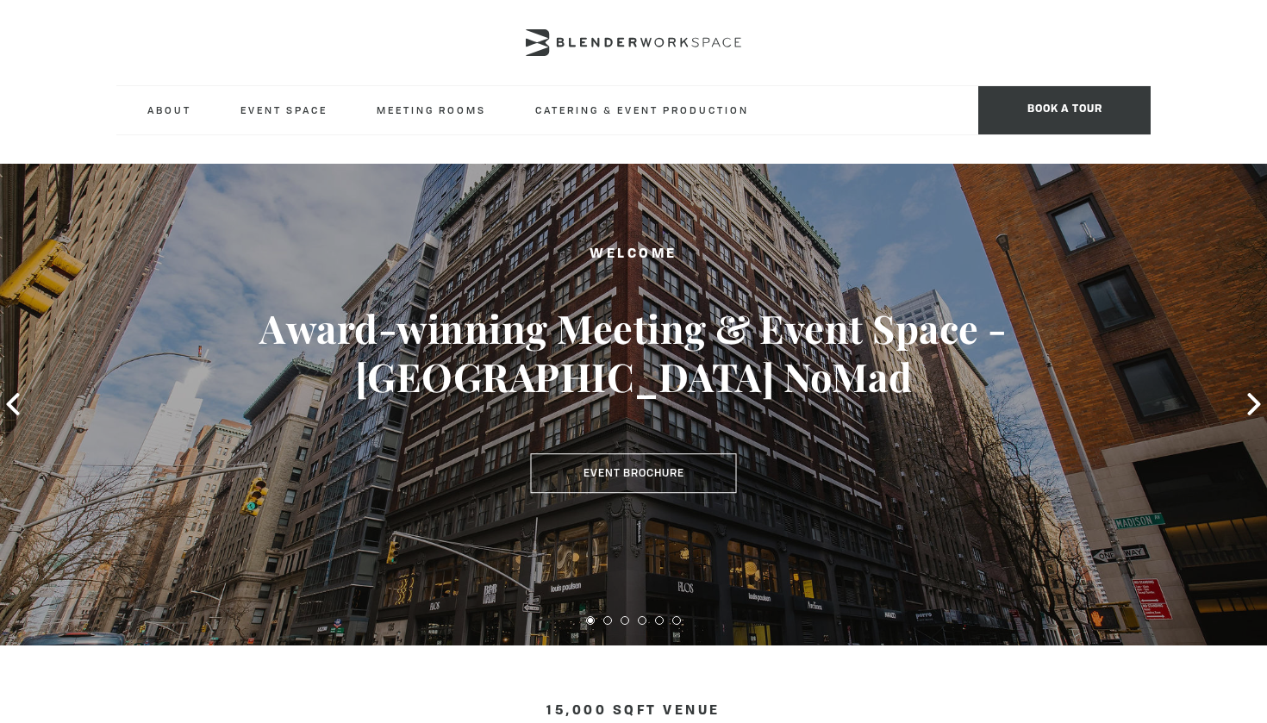 The height and width of the screenshot is (723, 1267). What do you see at coordinates (634, 711) in the screenshot?
I see `h4: 15,000 sqft venue` at bounding box center [634, 711].